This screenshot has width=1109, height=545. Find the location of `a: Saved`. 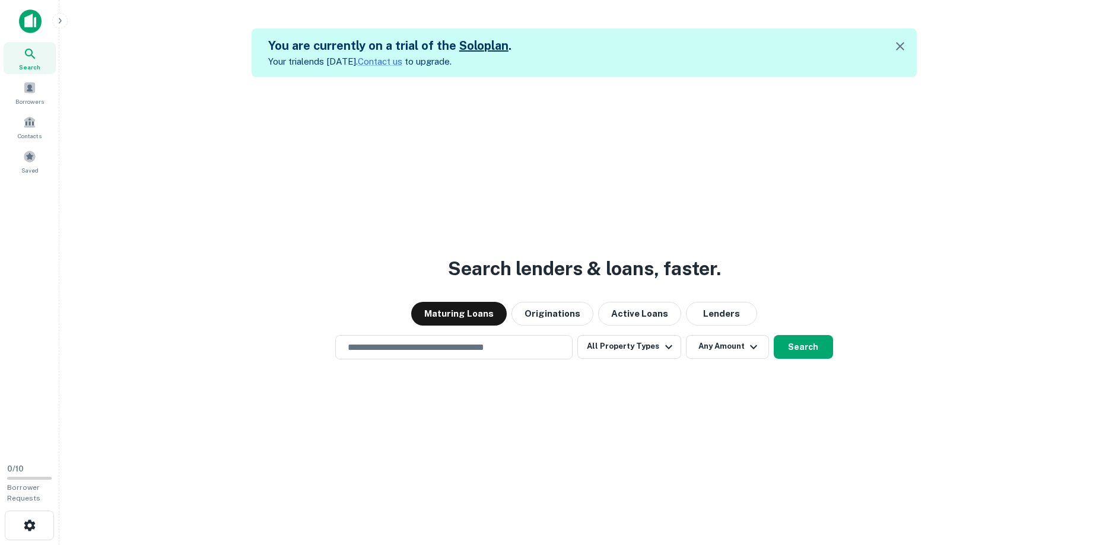

a: Saved is located at coordinates (30, 161).